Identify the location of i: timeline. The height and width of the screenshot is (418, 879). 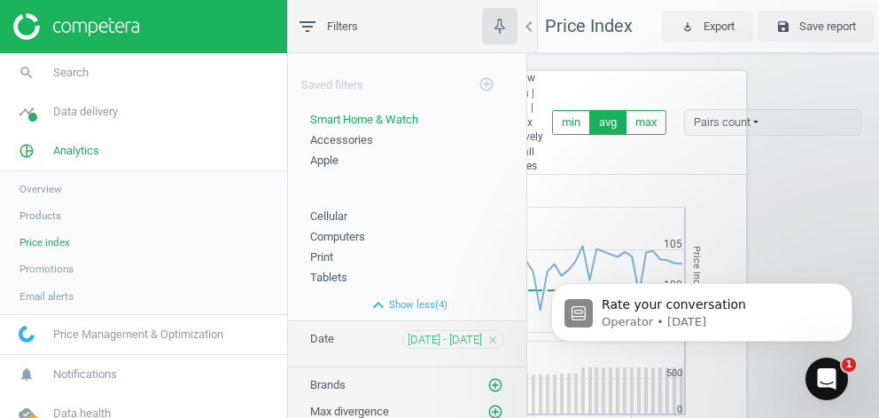
(27, 112).